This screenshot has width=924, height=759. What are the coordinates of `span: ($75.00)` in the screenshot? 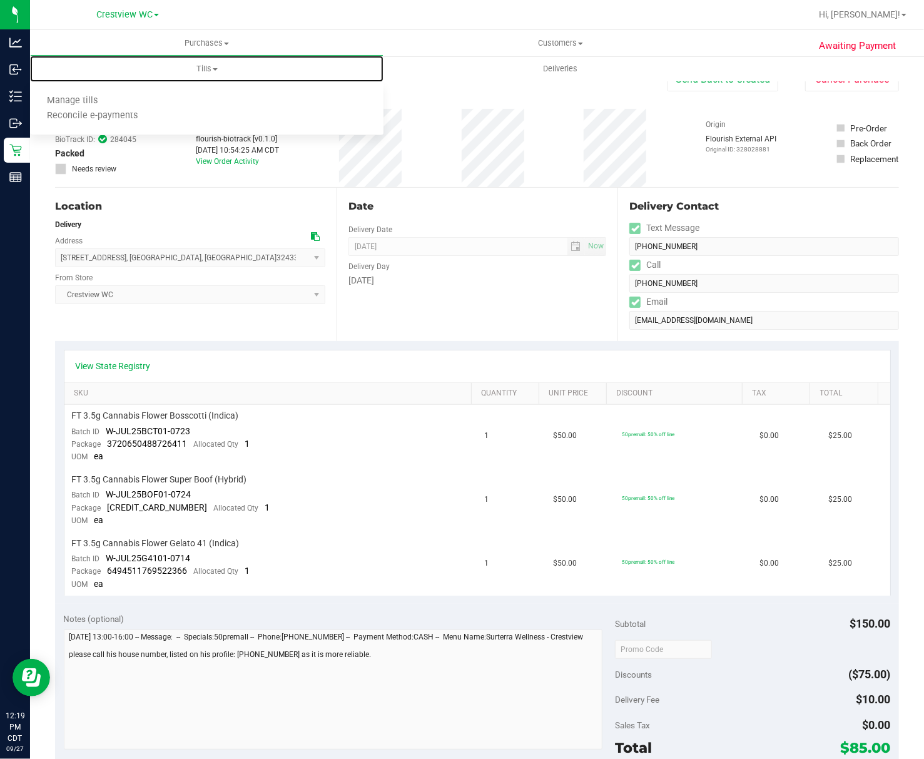 It's located at (869, 673).